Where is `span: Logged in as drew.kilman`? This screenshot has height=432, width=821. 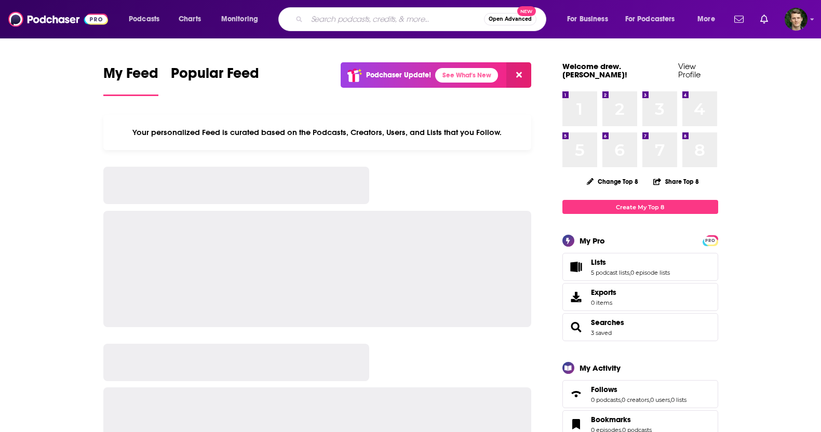
span: Logged in as drew.kilman is located at coordinates (796, 19).